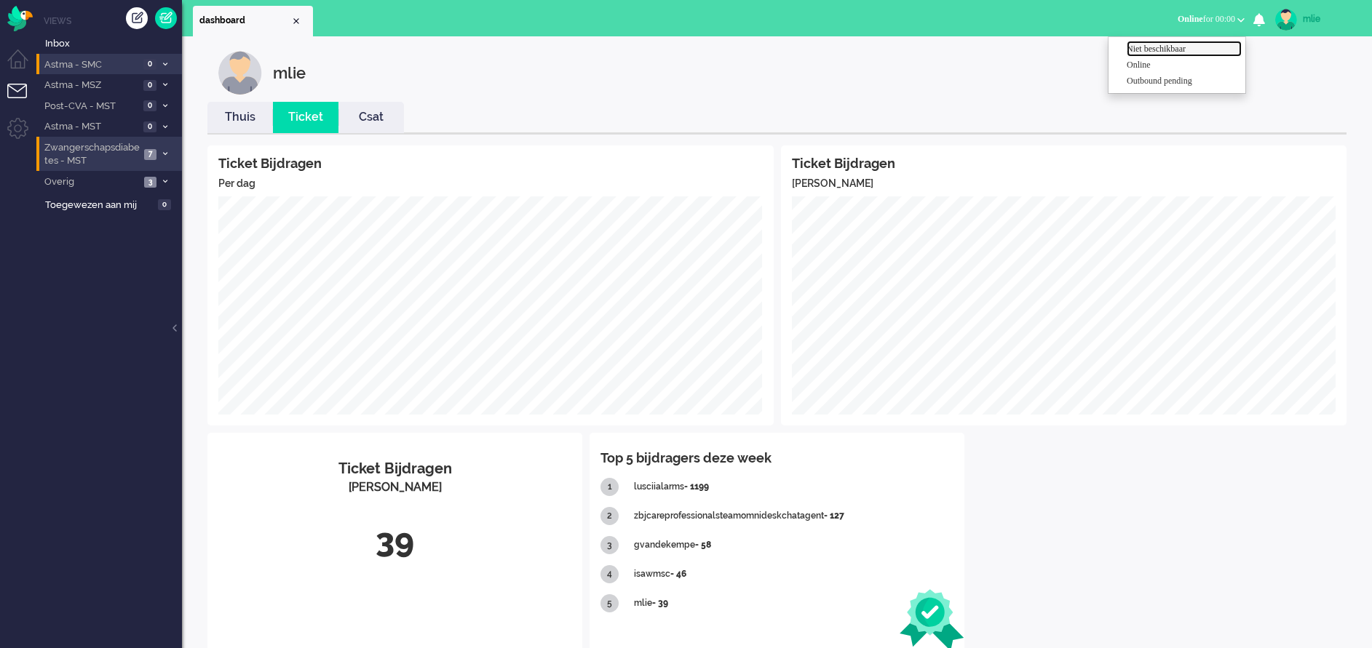 The width and height of the screenshot is (1372, 648). Describe the element at coordinates (1211, 20) in the screenshot. I see `li: Onlinefor 00:00 Niet beschikbaarOnlineOutbound pending` at that location.